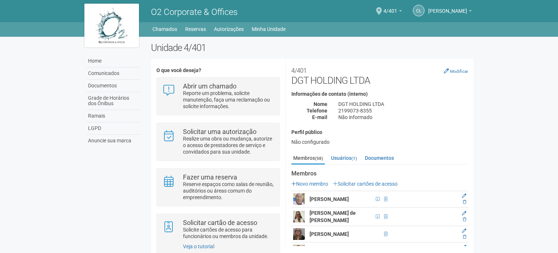  I want to click on strong: E-mail, so click(320, 117).